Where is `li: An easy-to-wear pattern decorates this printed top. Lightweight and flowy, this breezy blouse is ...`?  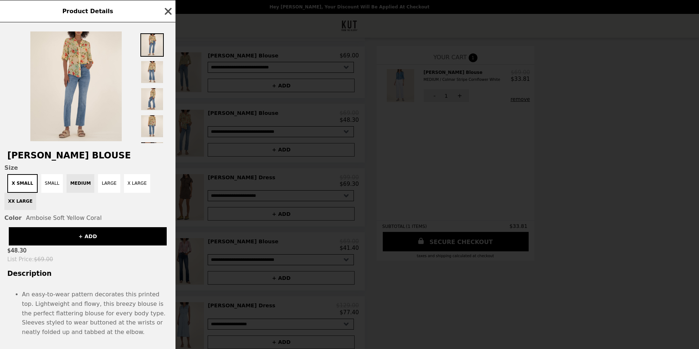 li: An easy-to-wear pattern decorates this printed top. Lightweight and flowy, this breezy blouse is ... is located at coordinates (95, 313).